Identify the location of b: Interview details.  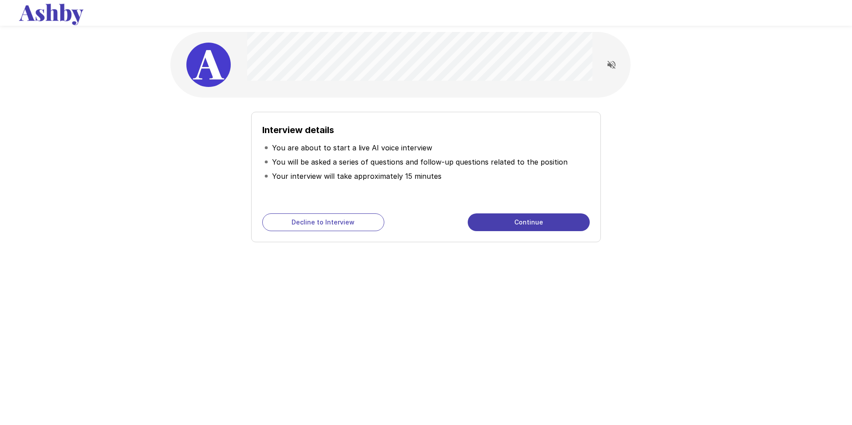
(298, 130).